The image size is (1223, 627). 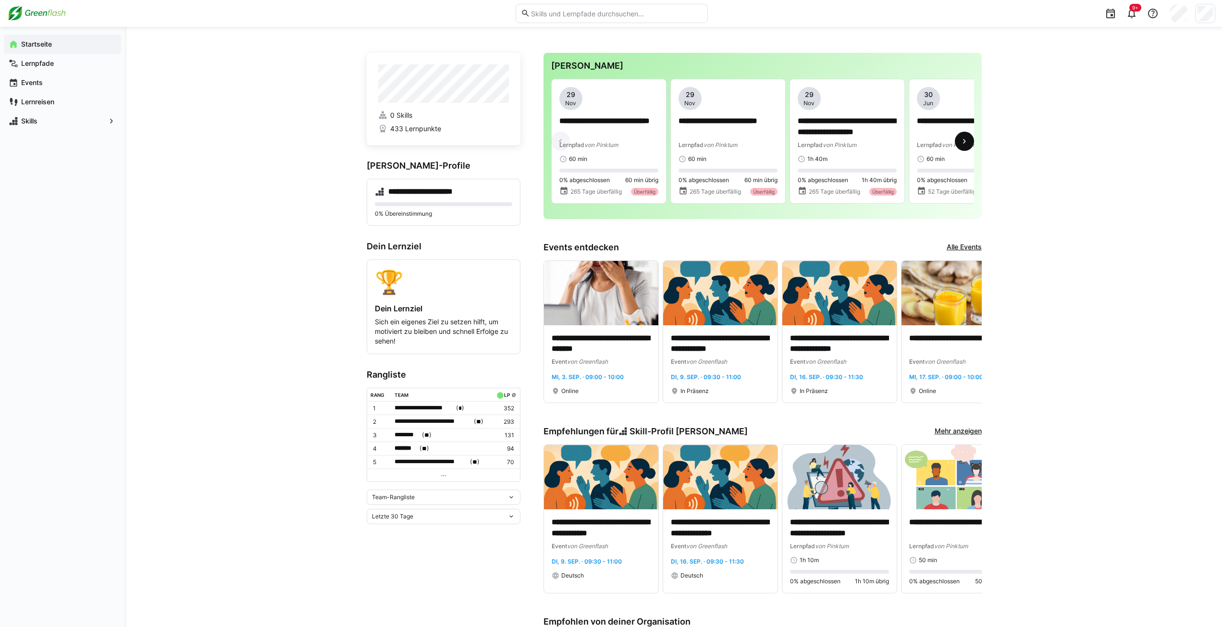 What do you see at coordinates (572, 576) in the screenshot?
I see `span: Deutsch` at bounding box center [572, 576].